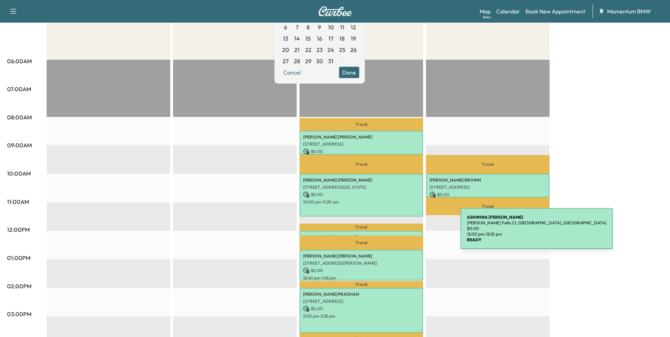 This screenshot has height=337, width=670. Describe the element at coordinates (487, 17) in the screenshot. I see `div: Beta` at that location.